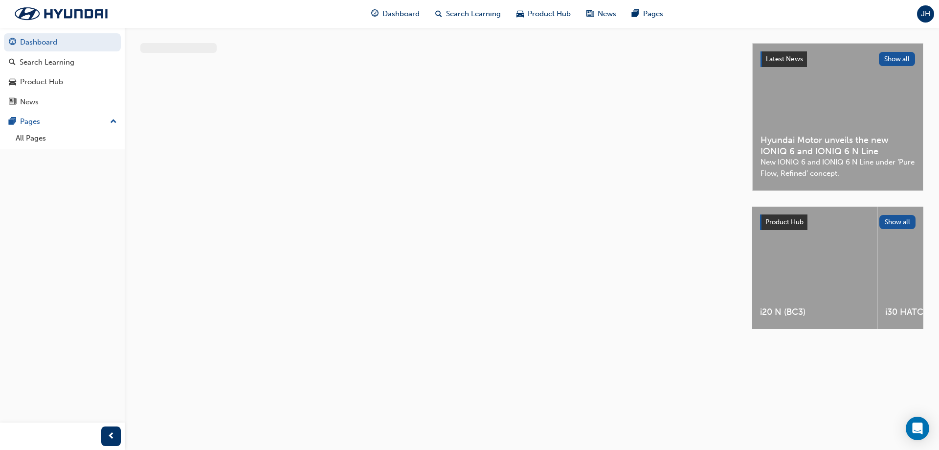 This screenshot has height=450, width=939. Describe the element at coordinates (62, 82) in the screenshot. I see `a: Product Hub` at that location.